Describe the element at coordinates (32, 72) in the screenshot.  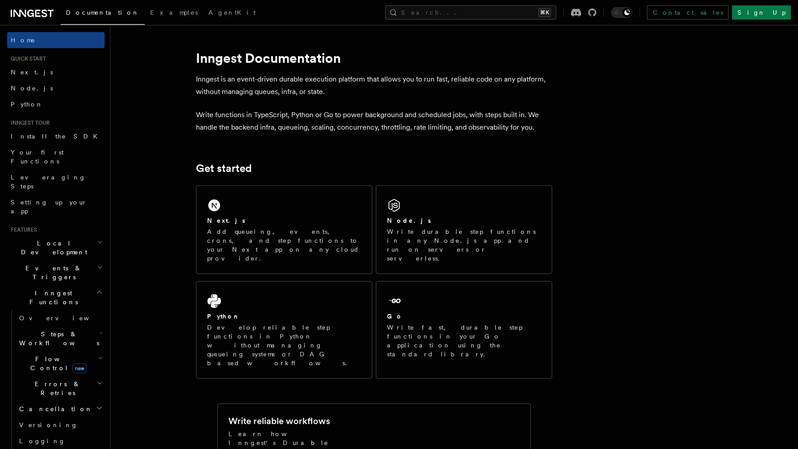
I see `span: Next.js` at that location.